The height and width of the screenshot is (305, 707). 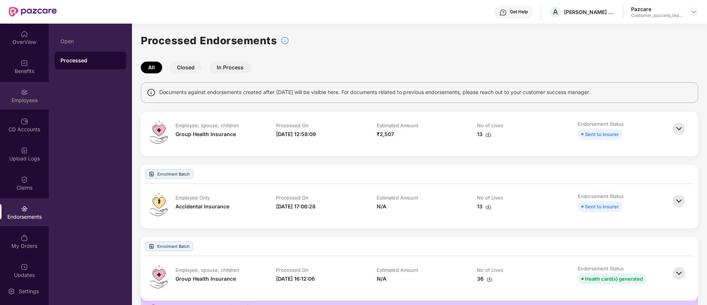 What do you see at coordinates (519, 12) in the screenshot?
I see `div: Get Help` at bounding box center [519, 12].